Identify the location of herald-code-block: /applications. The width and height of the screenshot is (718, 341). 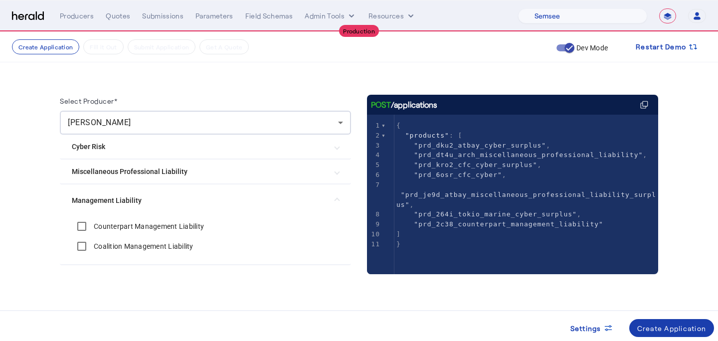
(513, 175).